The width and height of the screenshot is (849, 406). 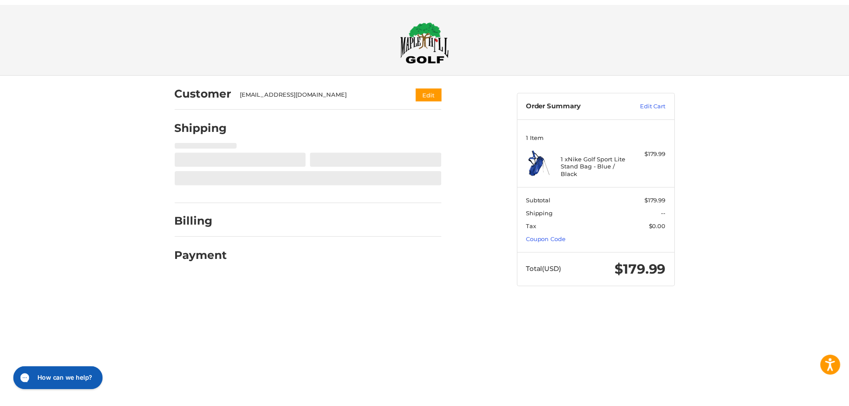 What do you see at coordinates (577, 102) in the screenshot?
I see `h3: Order Summary` at bounding box center [577, 102].